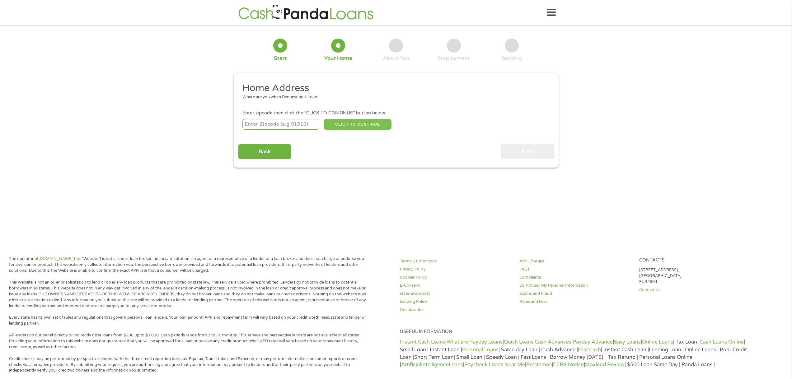 This screenshot has width=792, height=379. I want to click on a: Privacy Policy, so click(456, 270).